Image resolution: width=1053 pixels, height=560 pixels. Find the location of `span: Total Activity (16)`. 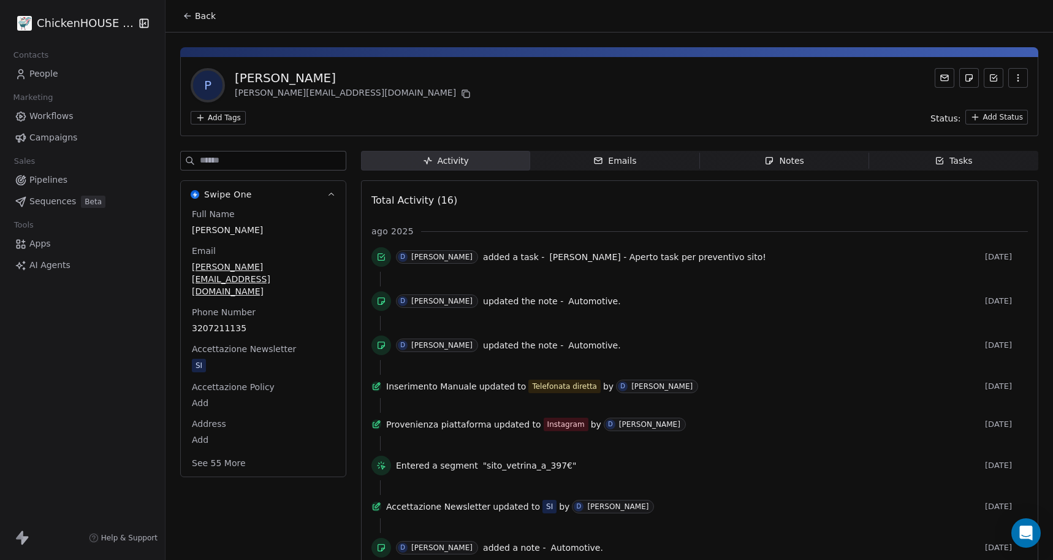

span: Total Activity (16) is located at coordinates (414, 200).